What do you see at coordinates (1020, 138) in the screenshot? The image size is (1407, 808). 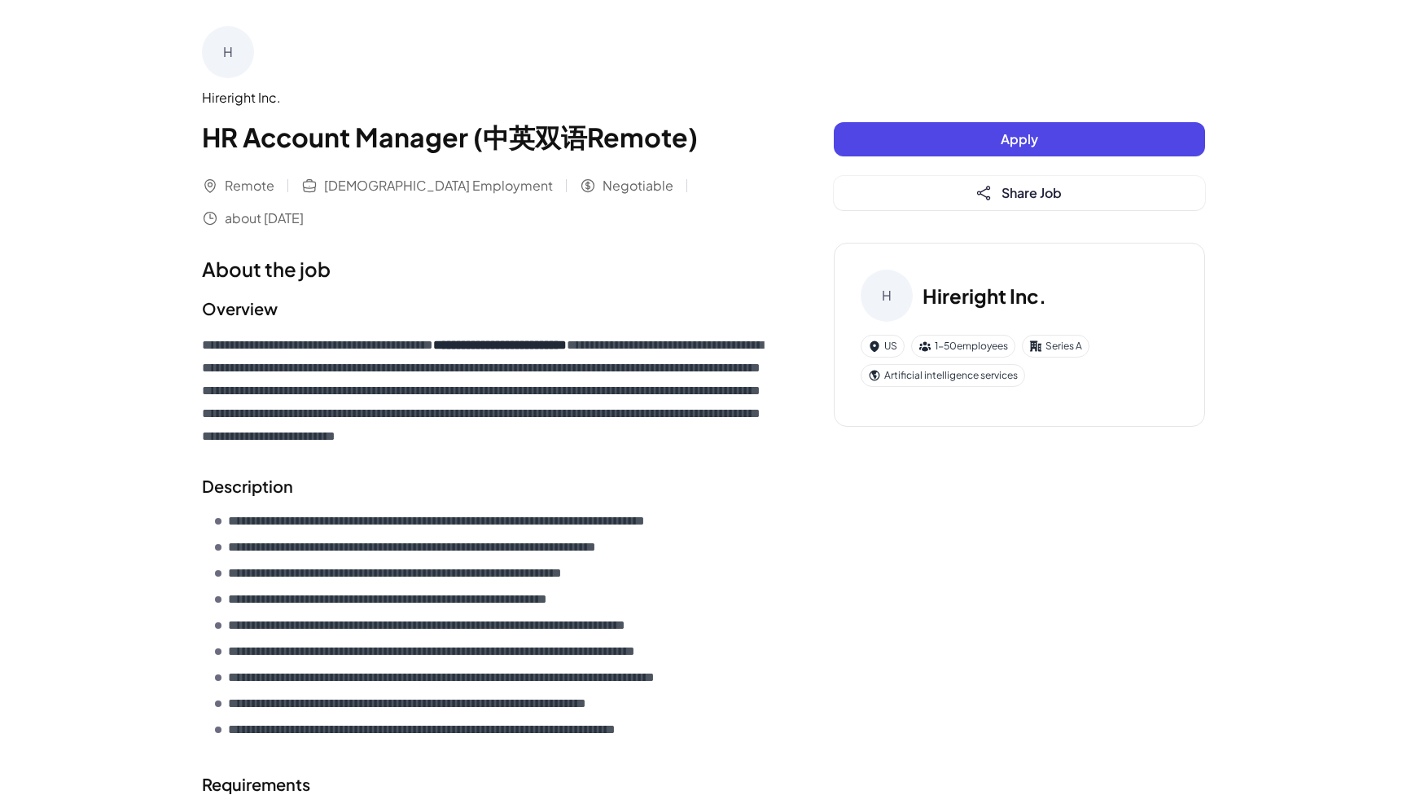 I see `span: Apply` at bounding box center [1020, 138].